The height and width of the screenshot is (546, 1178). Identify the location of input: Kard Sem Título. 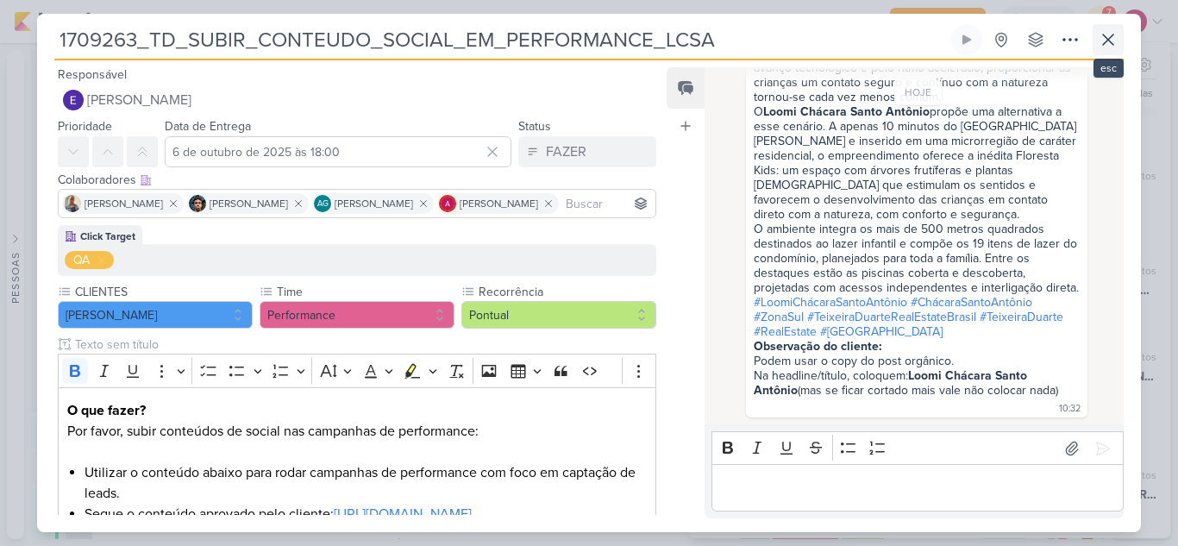
(501, 40).